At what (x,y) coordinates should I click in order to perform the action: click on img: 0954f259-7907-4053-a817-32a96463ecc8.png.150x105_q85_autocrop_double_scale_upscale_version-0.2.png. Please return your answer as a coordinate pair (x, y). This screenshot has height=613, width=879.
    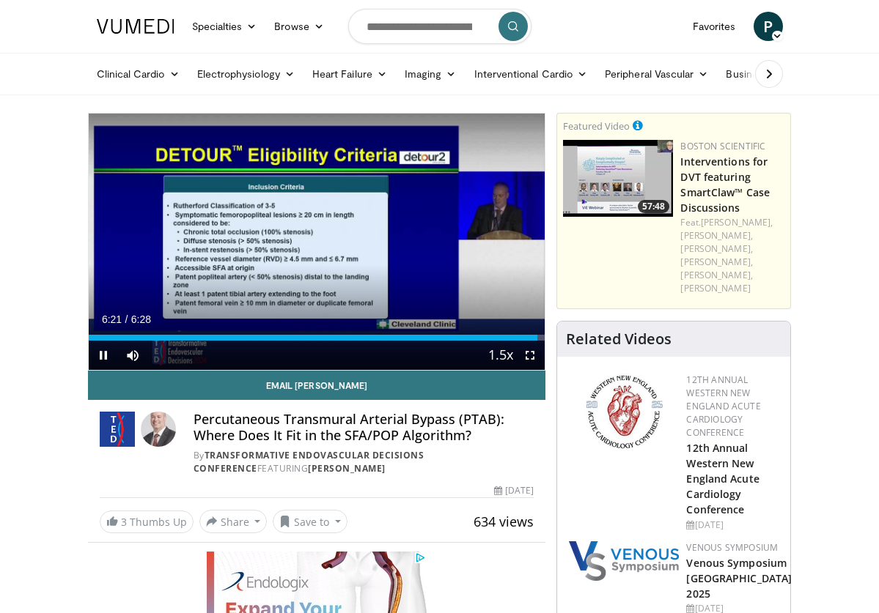
    Looking at the image, I should click on (624, 412).